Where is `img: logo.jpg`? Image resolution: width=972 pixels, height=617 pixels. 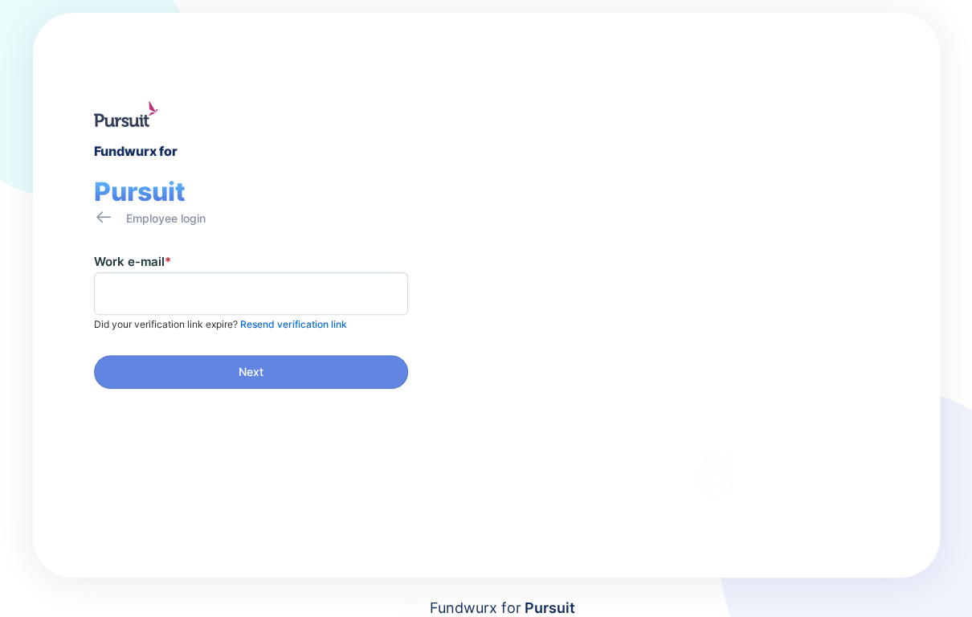 img: logo.jpg is located at coordinates (126, 114).